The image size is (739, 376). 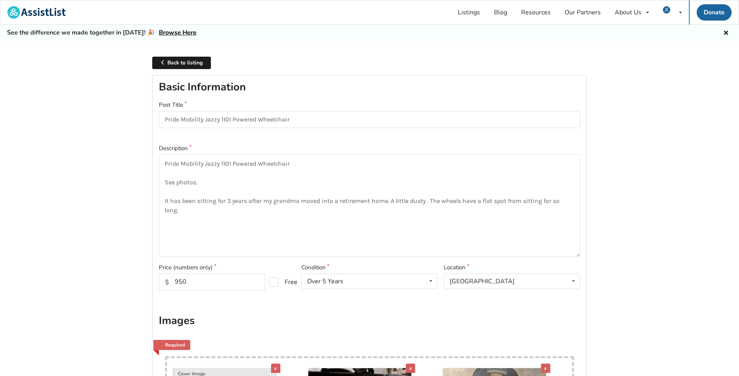 I want to click on a: Browse Here, so click(x=177, y=33).